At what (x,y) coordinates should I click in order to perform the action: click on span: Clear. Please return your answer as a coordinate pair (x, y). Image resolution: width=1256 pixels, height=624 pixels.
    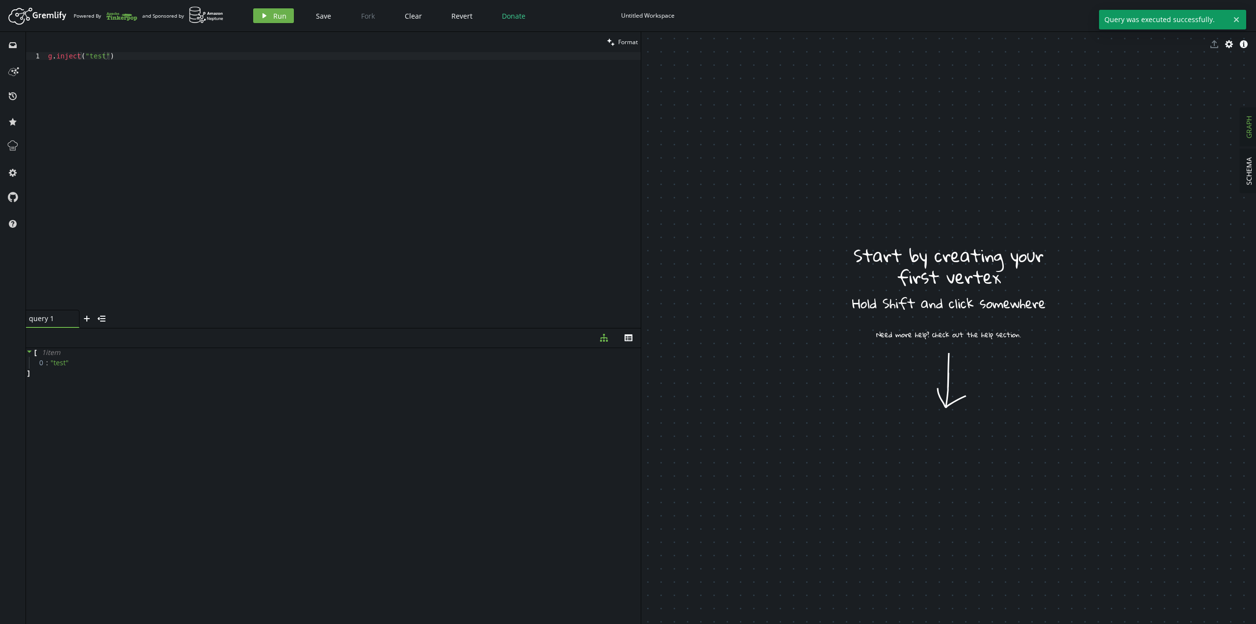
    Looking at the image, I should click on (413, 16).